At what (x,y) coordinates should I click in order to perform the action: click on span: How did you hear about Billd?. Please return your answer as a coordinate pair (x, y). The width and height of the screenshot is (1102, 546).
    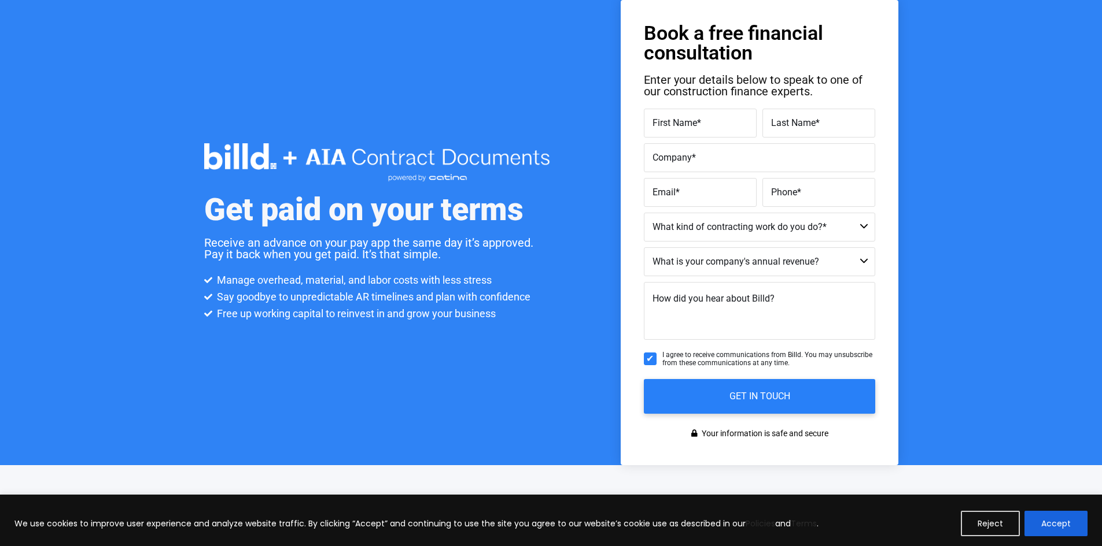
    Looking at the image, I should click on (713, 298).